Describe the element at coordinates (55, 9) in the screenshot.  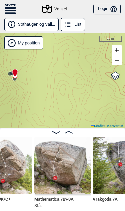
I see `div: Vallset` at that location.